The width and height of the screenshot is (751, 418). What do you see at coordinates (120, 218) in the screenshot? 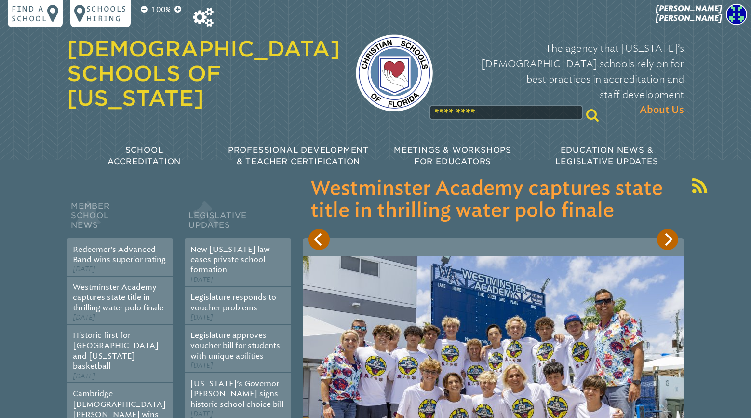
I see `h2: Member School News` at bounding box center [120, 218].